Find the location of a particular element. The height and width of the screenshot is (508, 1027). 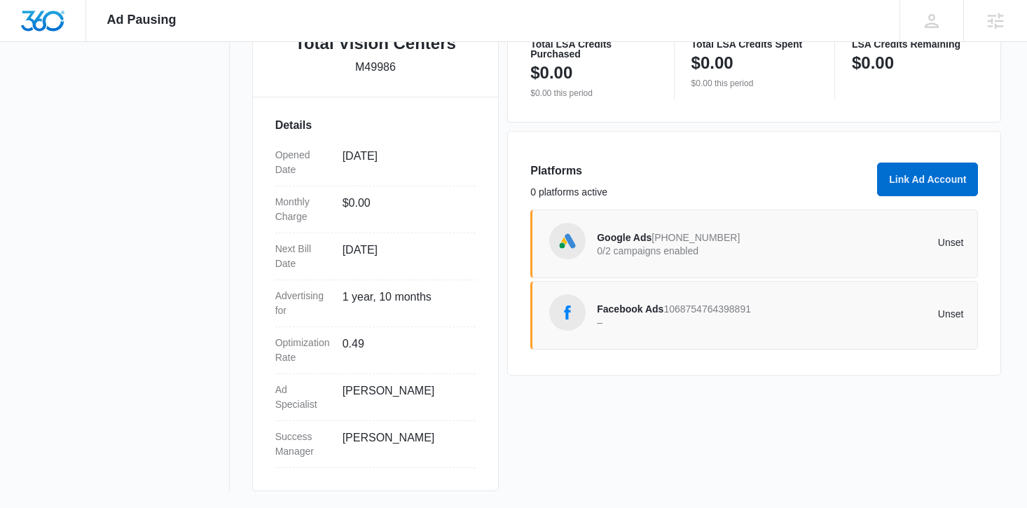

p: 0 platforms active is located at coordinates (699, 192).